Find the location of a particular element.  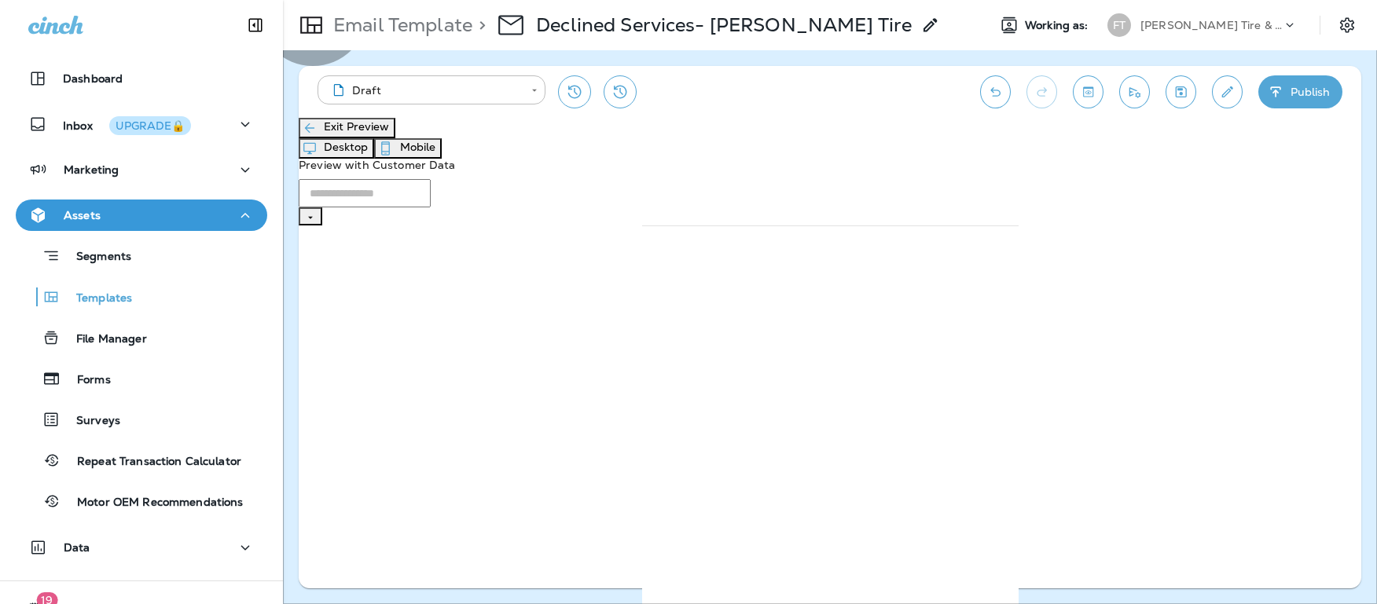

div: UPGRADE🔒 is located at coordinates (150, 126).